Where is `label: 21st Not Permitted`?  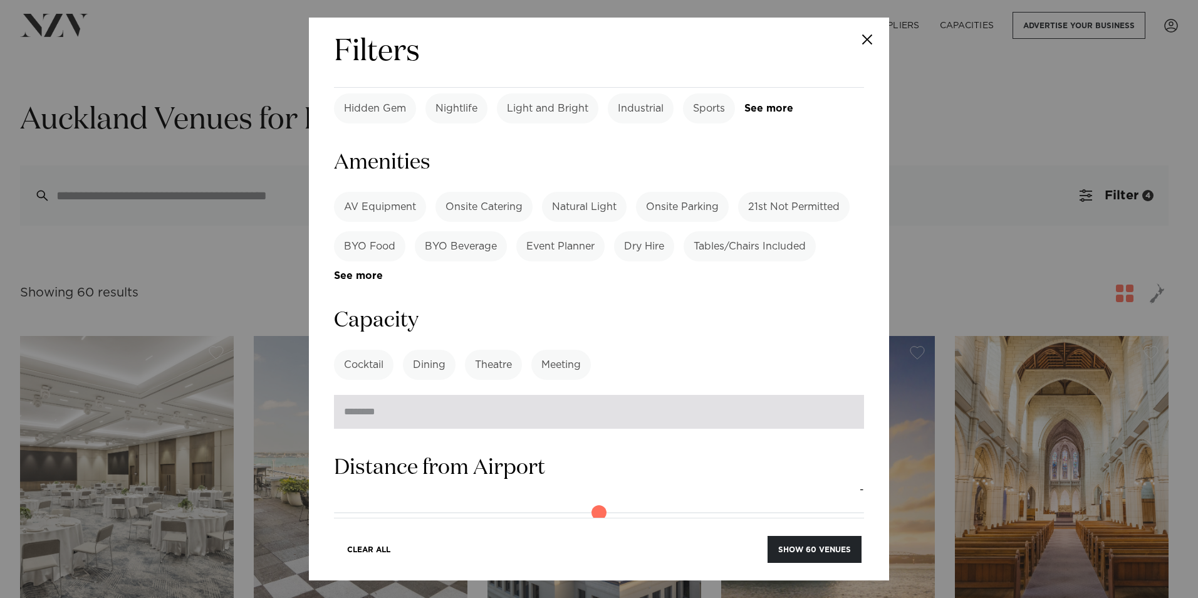
label: 21st Not Permitted is located at coordinates (794, 207).